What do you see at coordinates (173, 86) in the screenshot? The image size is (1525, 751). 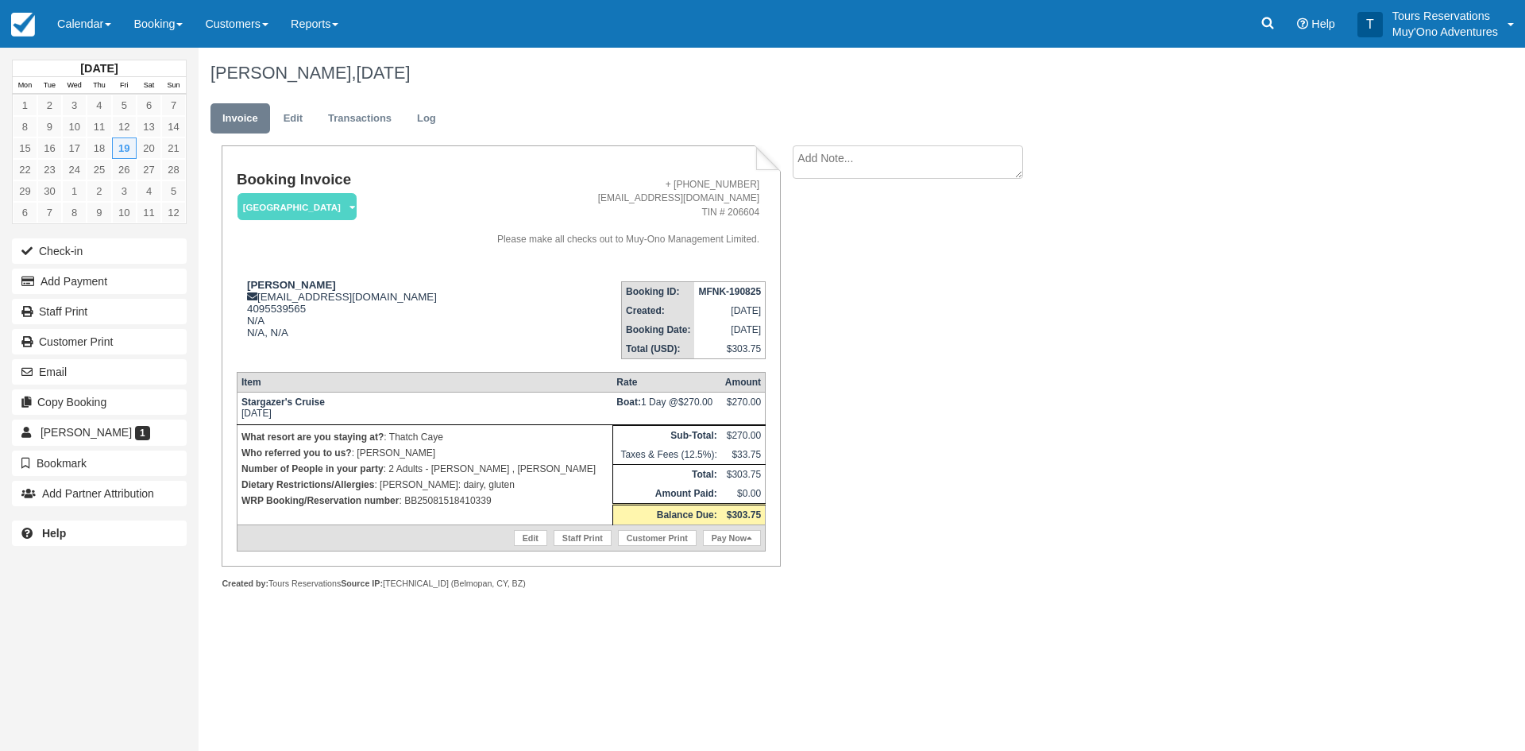 I see `th: Sun` at bounding box center [173, 86].